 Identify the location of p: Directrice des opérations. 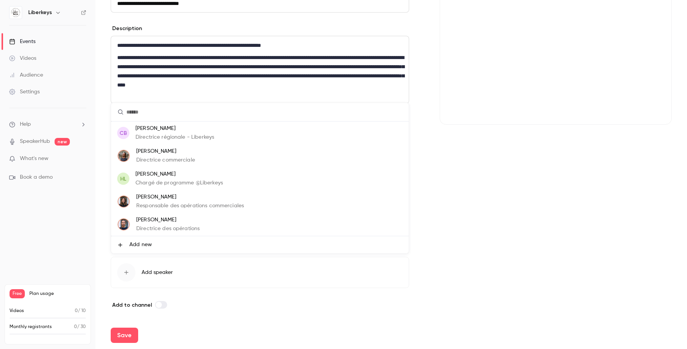
(168, 229).